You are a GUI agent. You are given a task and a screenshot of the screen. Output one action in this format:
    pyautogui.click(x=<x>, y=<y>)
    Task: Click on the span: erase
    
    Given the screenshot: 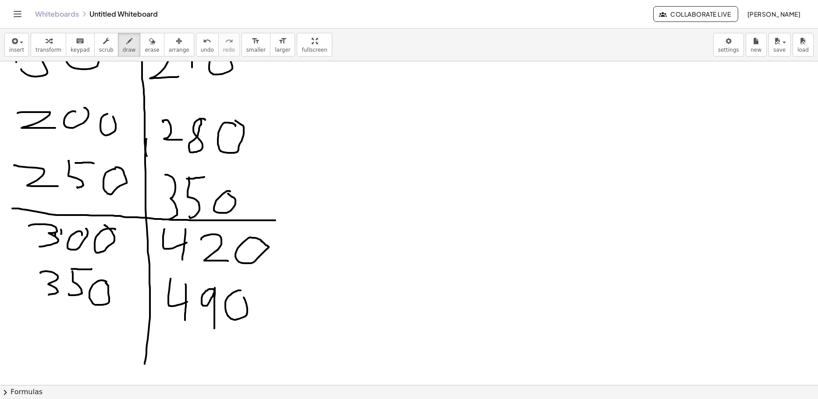 What is the action you would take?
    pyautogui.click(x=152, y=50)
    